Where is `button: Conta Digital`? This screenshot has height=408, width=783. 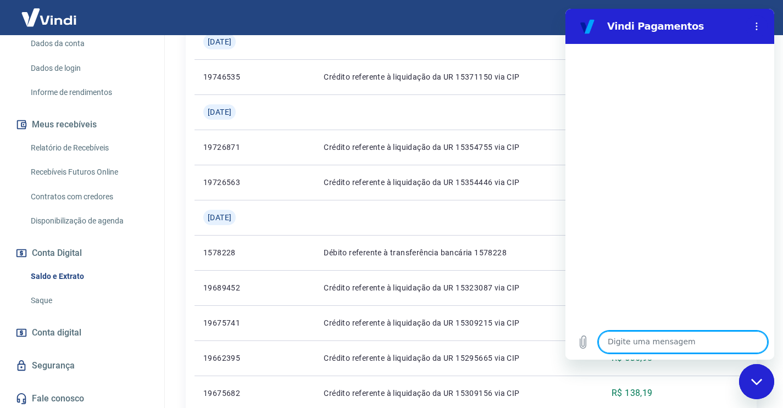 button: Conta Digital is located at coordinates (82, 253).